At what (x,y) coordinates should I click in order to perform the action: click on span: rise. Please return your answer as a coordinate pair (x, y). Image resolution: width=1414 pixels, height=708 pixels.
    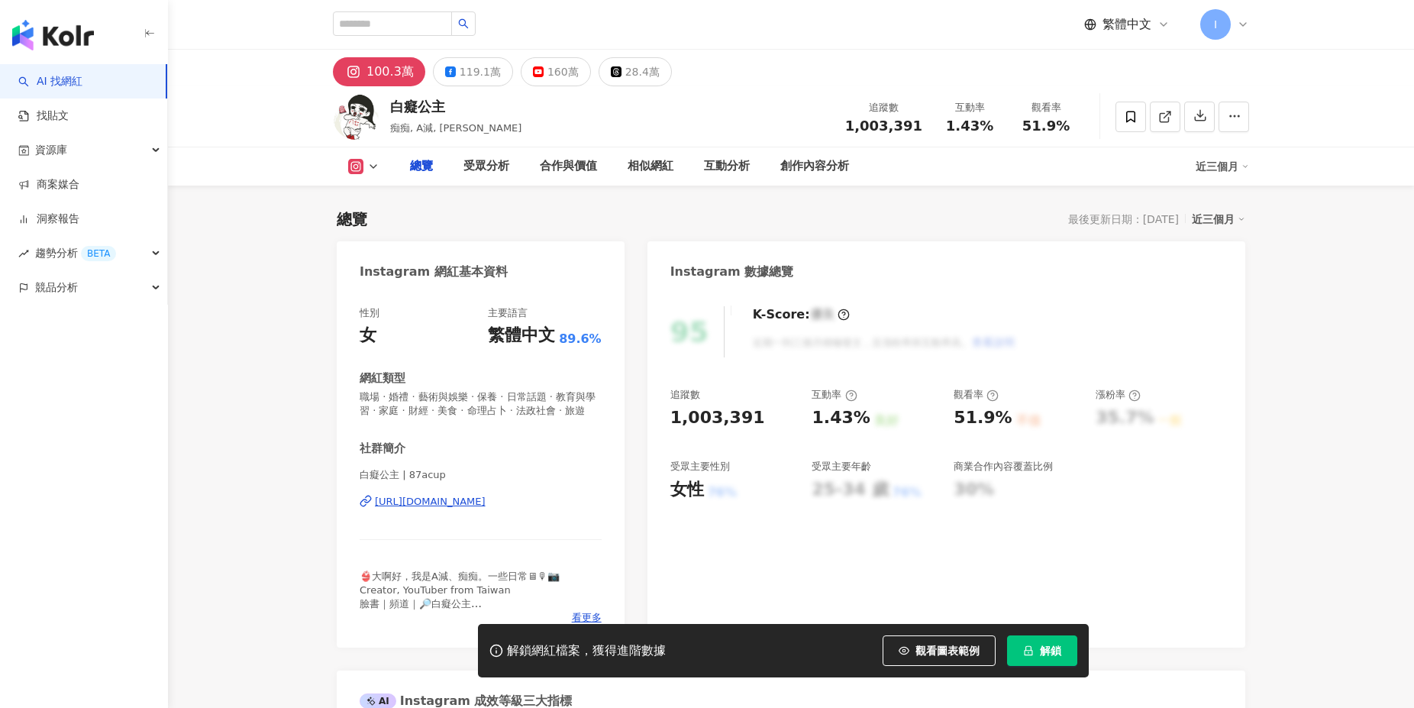
    Looking at the image, I should click on (24, 254).